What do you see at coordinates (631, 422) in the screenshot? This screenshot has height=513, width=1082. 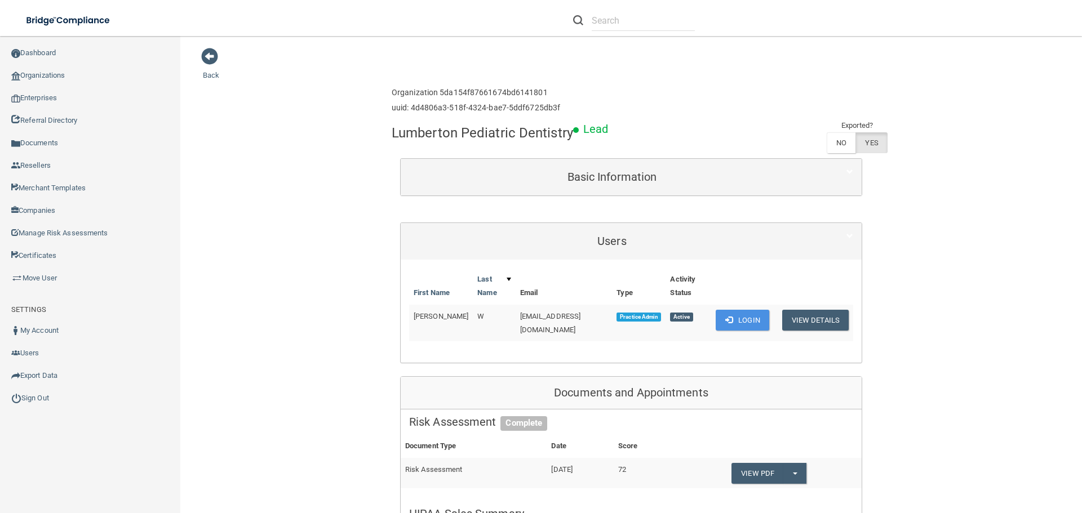 I see `h5: Risk Assessment` at bounding box center [631, 422].